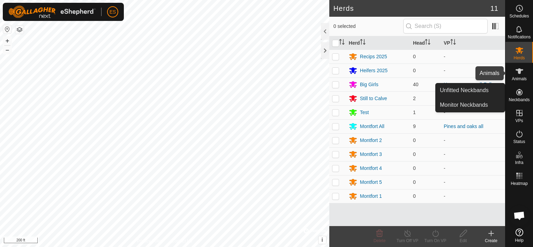 This screenshot has width=533, height=247. What do you see at coordinates (371, 140) in the screenshot?
I see `div: Montfort 2` at bounding box center [371, 140].